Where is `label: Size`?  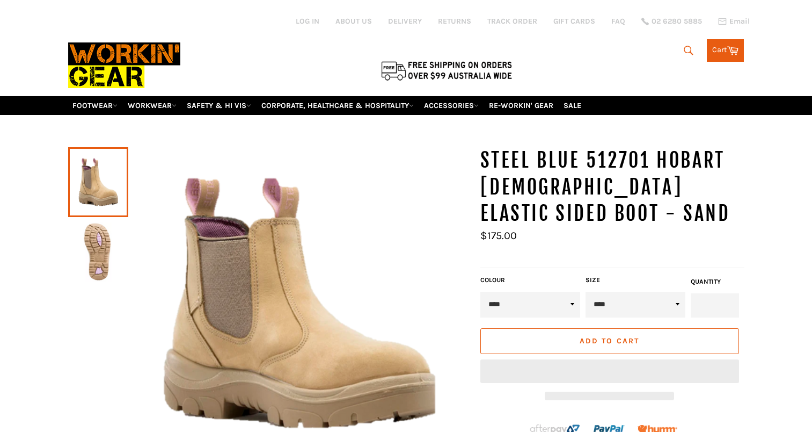
label: Size is located at coordinates (636, 280).